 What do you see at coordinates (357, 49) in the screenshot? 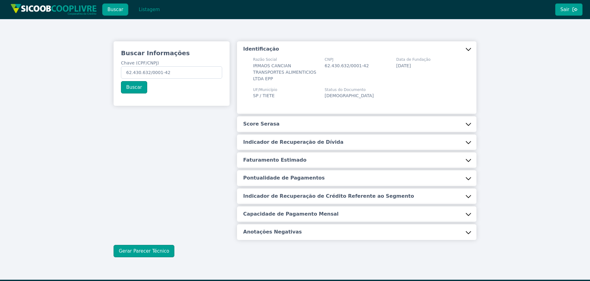
I see `button: Identificação` at bounding box center [357, 49].